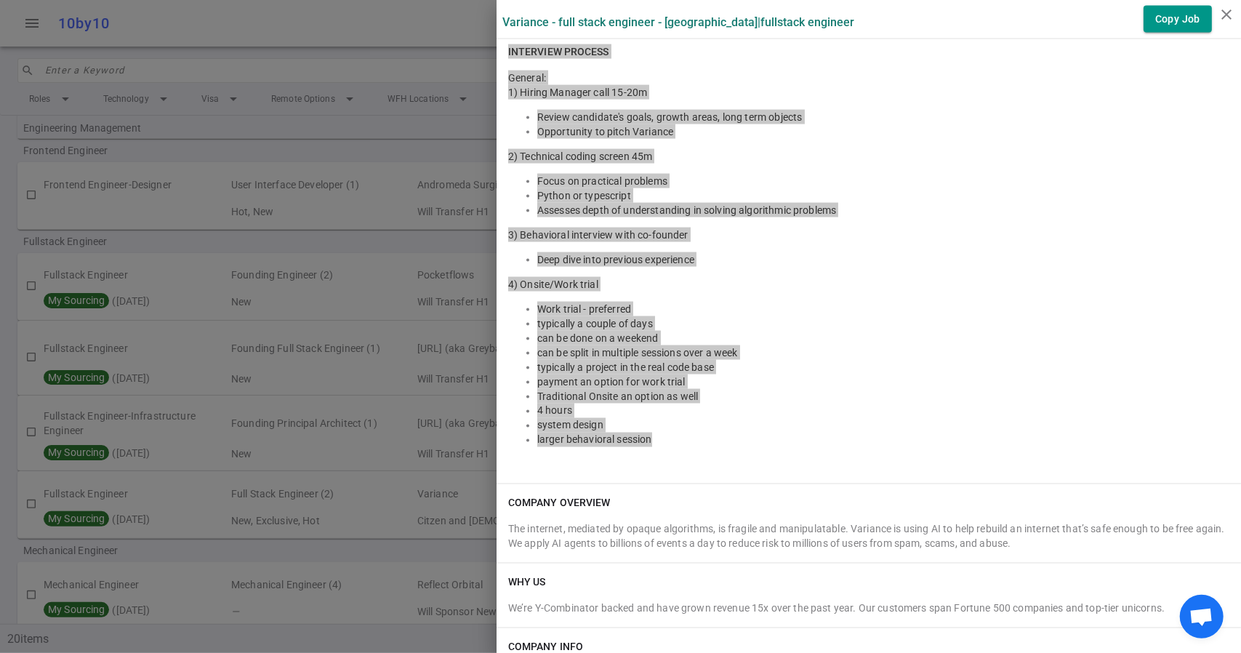 The image size is (1241, 653). Describe the element at coordinates (1177, 19) in the screenshot. I see `button: Copy Job` at that location.